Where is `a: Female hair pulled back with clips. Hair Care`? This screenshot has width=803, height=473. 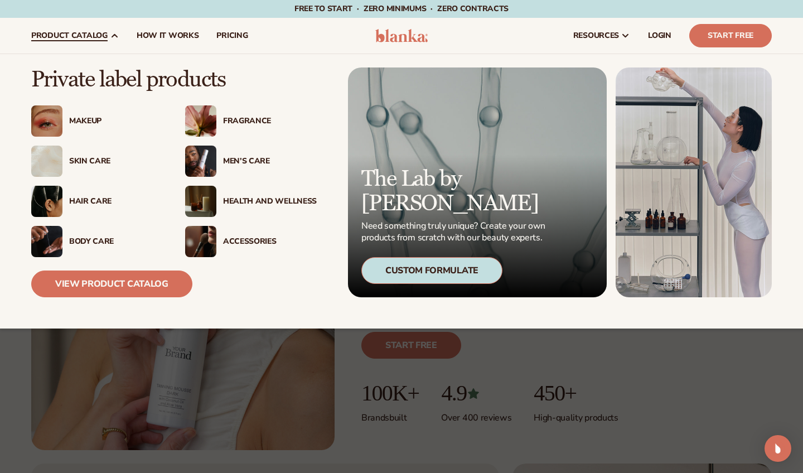
a: Female hair pulled back with clips. Hair Care is located at coordinates (97, 201).